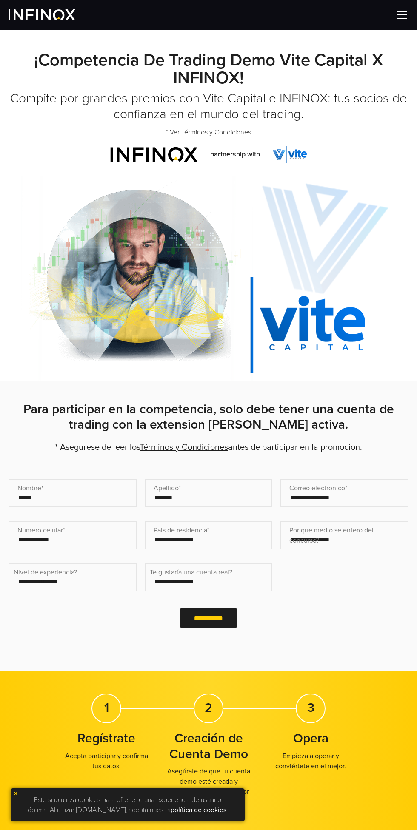 Image resolution: width=417 pixels, height=830 pixels. What do you see at coordinates (235, 154) in the screenshot?
I see `span: partnership with` at bounding box center [235, 154].